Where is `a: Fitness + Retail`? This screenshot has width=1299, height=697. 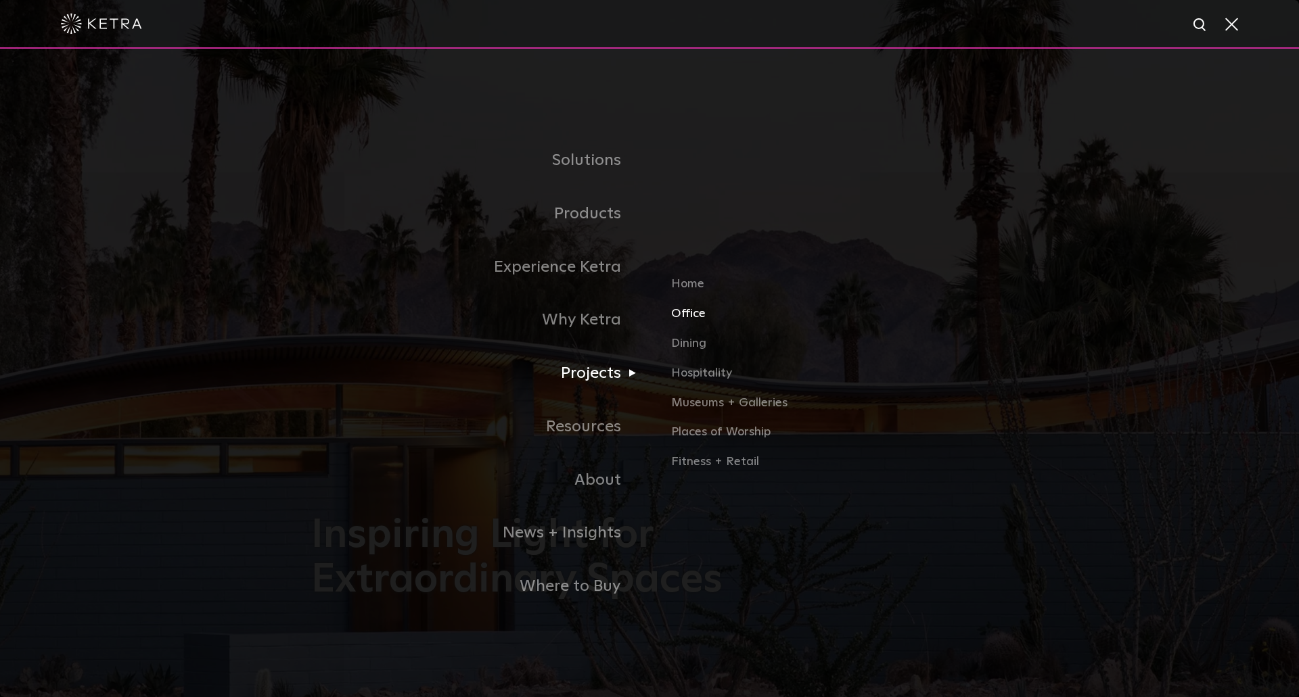
a: Fitness + Retail is located at coordinates (829, 462).